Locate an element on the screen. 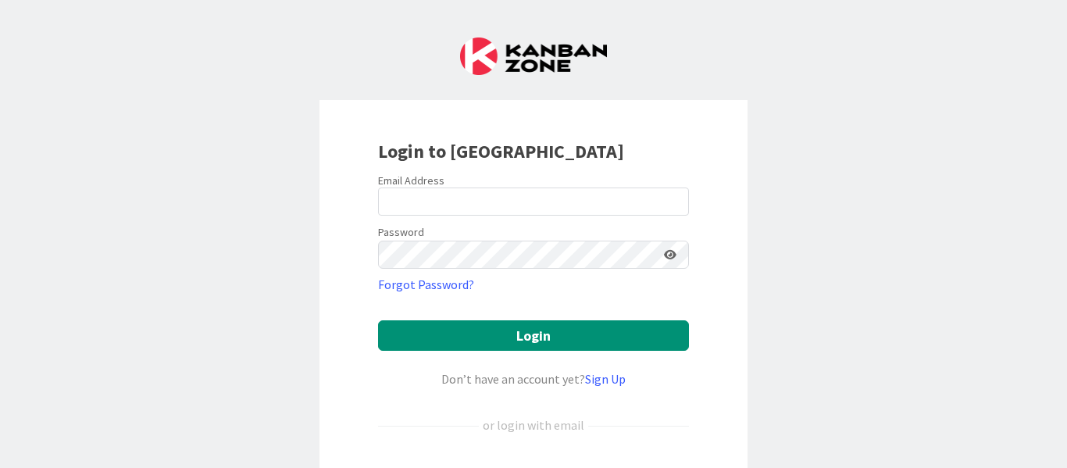 This screenshot has height=468, width=1067. a: Sign Up is located at coordinates (605, 379).